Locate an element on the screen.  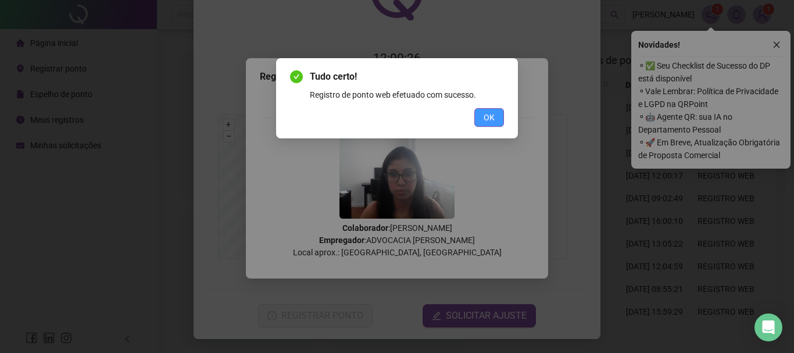
span: OK is located at coordinates (489, 117).